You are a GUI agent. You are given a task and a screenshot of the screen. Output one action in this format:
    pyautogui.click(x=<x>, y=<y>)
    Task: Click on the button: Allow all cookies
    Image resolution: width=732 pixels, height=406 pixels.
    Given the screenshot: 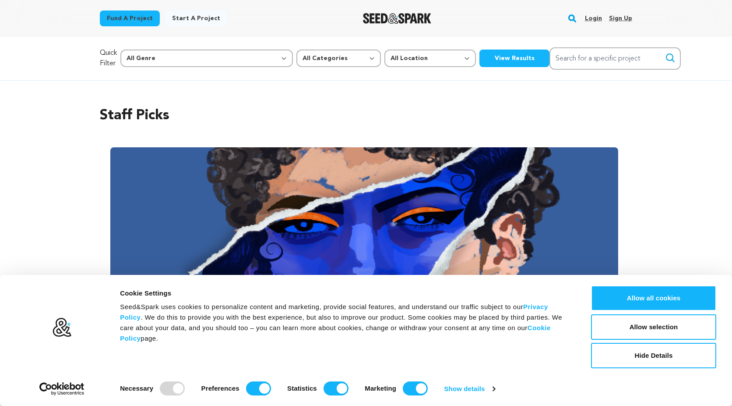 What is the action you would take?
    pyautogui.click(x=654, y=298)
    